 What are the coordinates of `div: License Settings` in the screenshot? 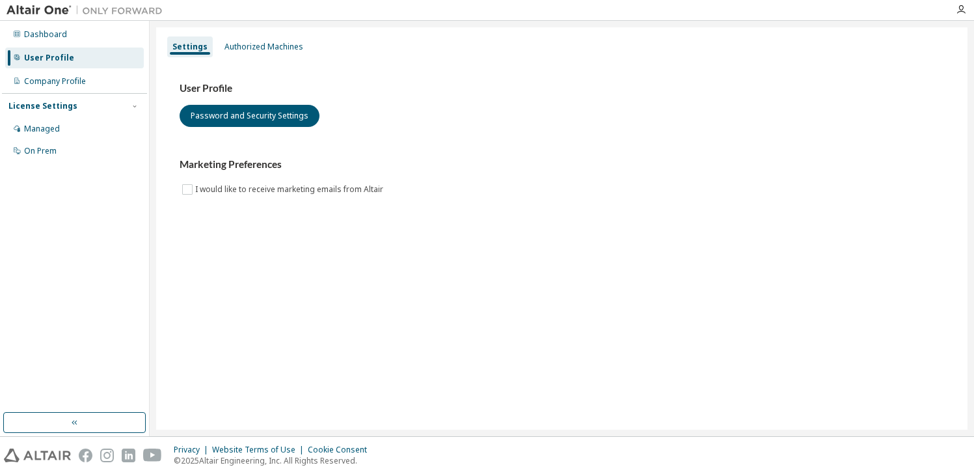 It's located at (43, 106).